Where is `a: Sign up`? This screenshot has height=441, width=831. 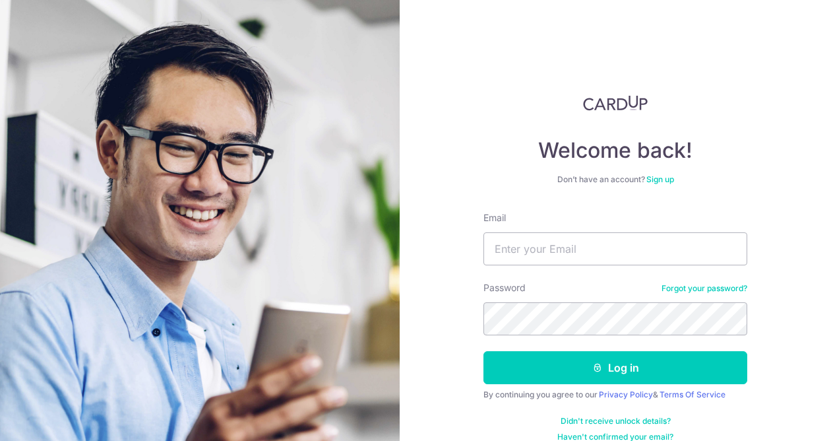
a: Sign up is located at coordinates (660, 179).